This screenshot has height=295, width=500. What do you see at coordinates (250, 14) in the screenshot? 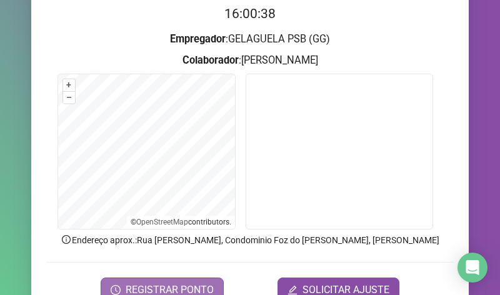
I see `time: 16:00:38` at bounding box center [250, 14].